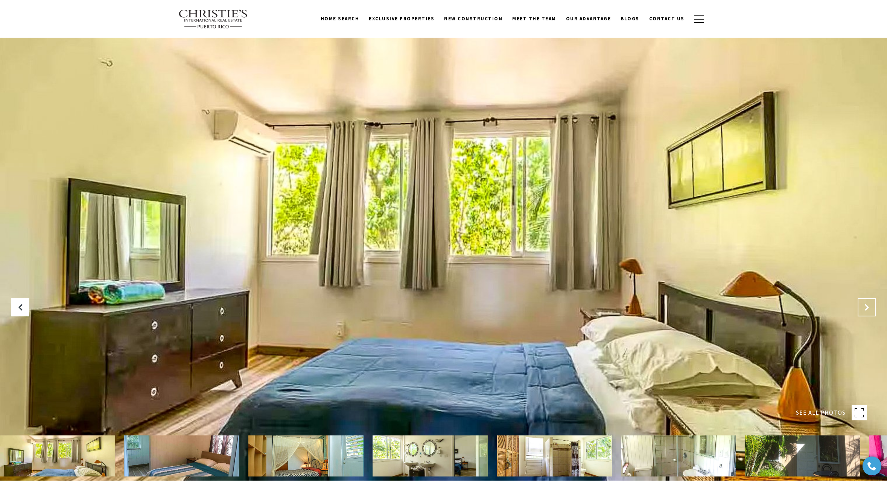 The image size is (887, 481). I want to click on span: Exclusive Properties, so click(402, 18).